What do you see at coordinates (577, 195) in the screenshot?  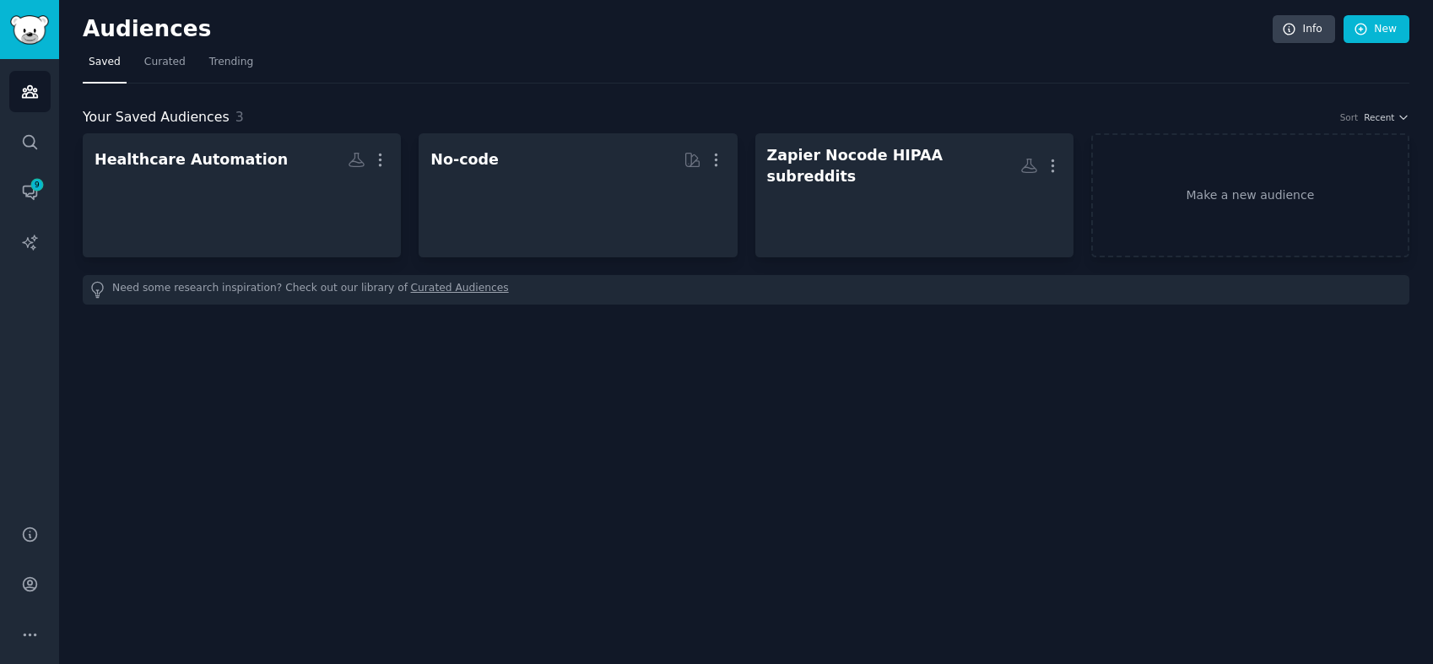 I see `a: No-code` at bounding box center [577, 195].